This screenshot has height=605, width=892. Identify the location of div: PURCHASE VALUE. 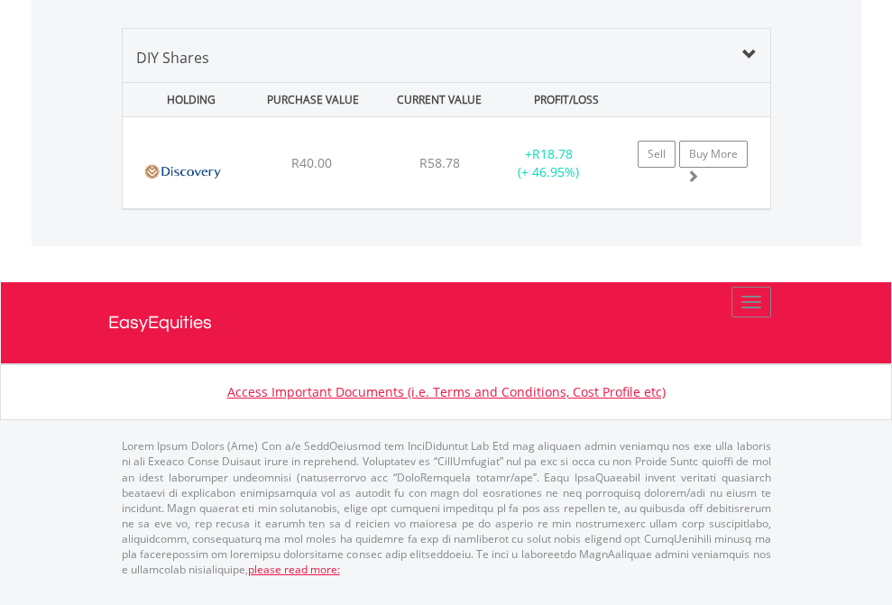
(313, 99).